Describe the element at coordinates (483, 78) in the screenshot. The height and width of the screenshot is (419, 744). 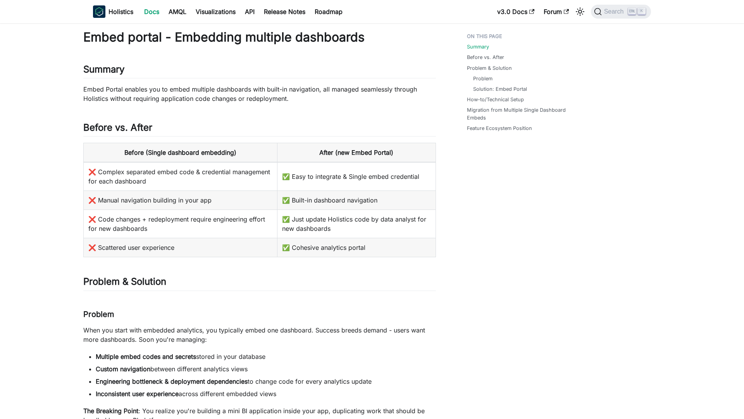
I see `a: Problem` at that location.